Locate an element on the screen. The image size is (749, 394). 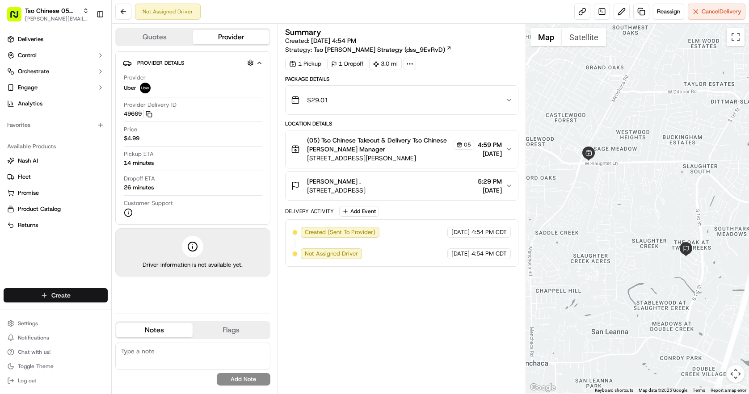
div: We're available if you need us! is located at coordinates (71, 98).